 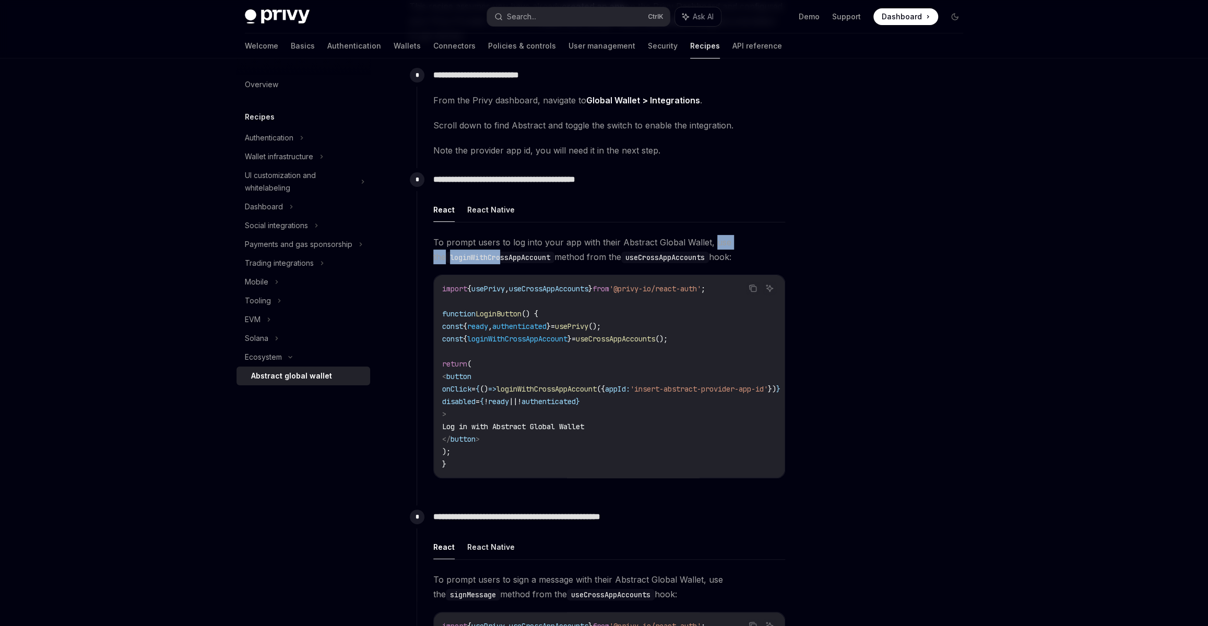 I want to click on a: Overview, so click(x=303, y=85).